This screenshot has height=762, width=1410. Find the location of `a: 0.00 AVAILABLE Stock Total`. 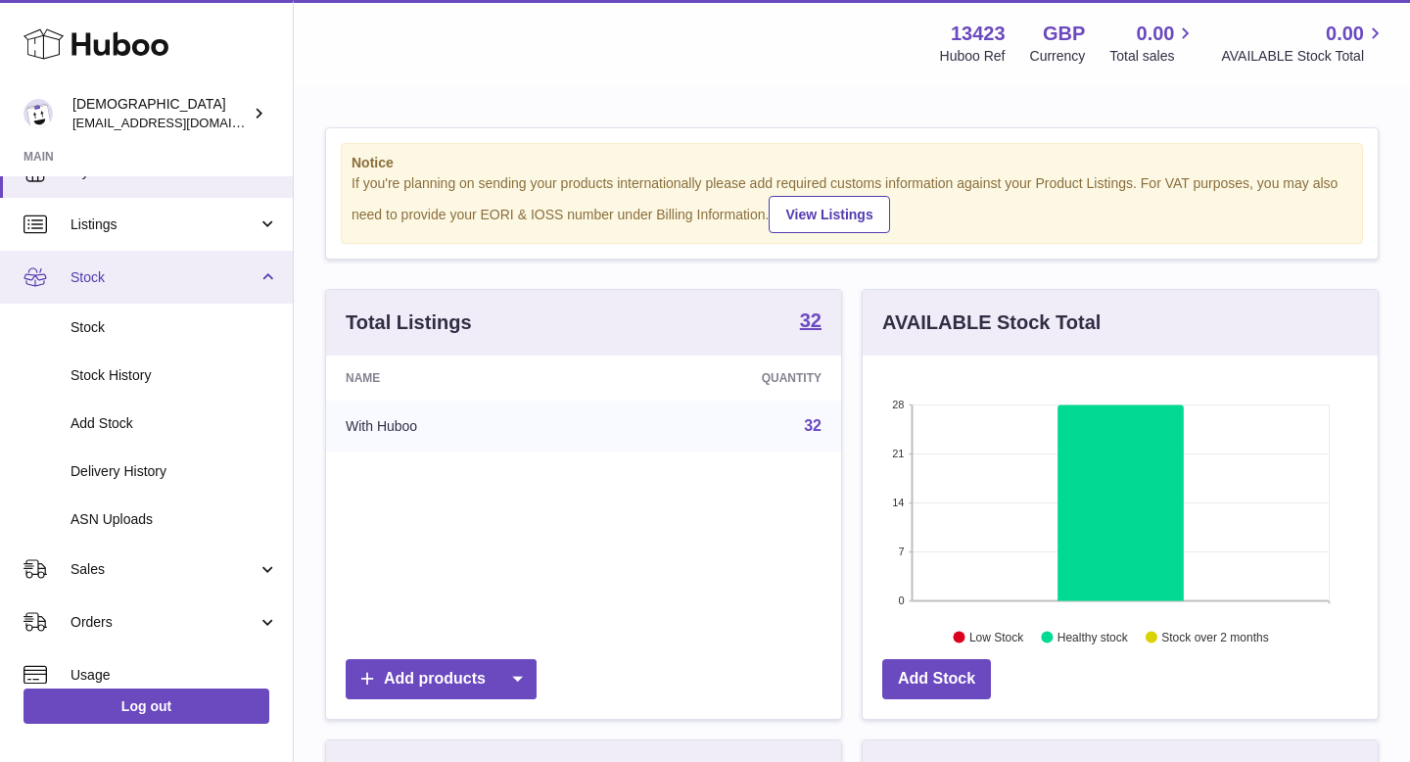

a: 0.00 AVAILABLE Stock Total is located at coordinates (1304, 43).